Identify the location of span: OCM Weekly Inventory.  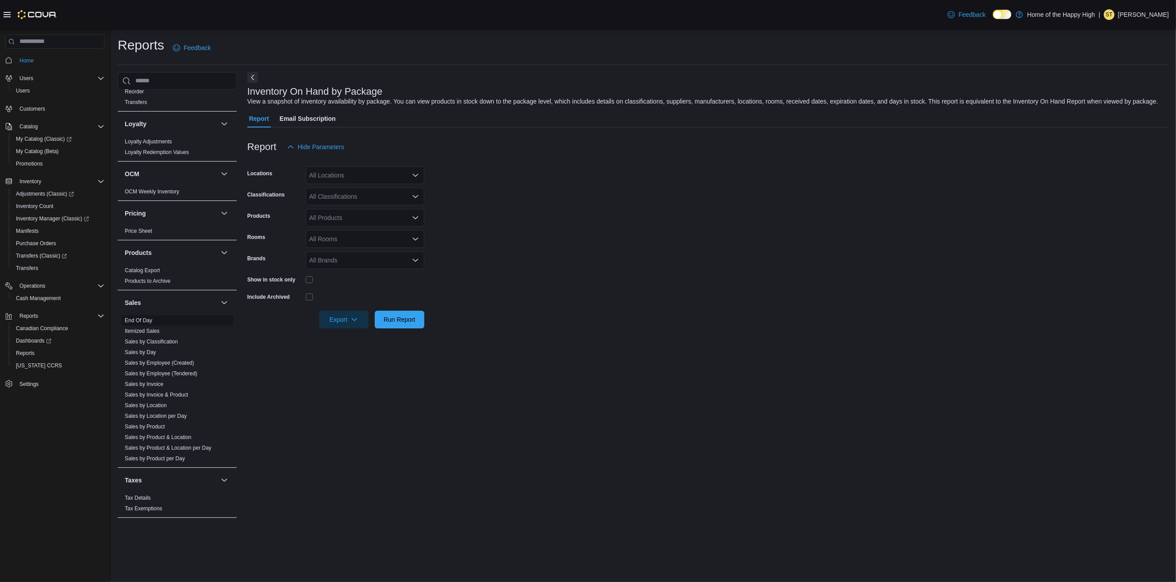
(152, 192).